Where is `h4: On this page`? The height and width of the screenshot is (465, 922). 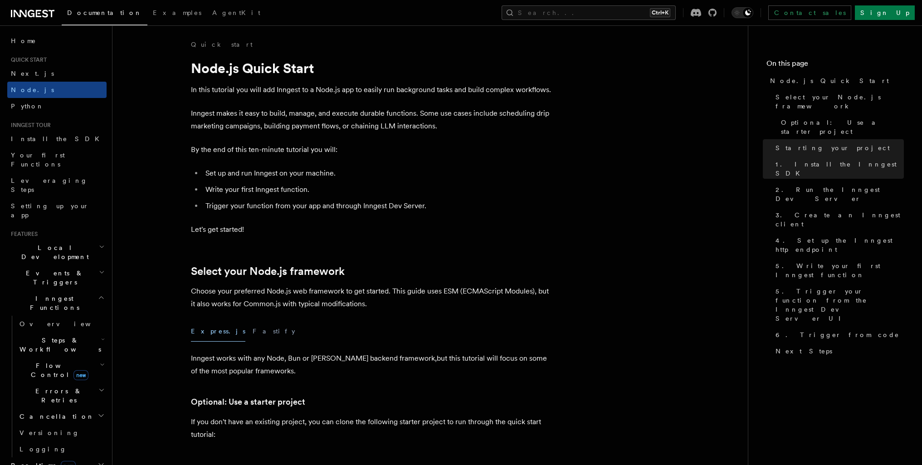 h4: On this page is located at coordinates (835, 65).